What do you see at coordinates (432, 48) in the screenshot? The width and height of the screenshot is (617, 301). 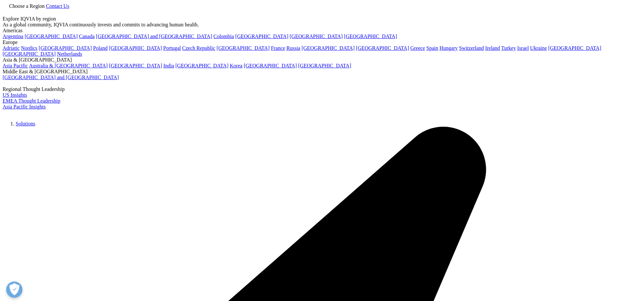 I see `a: Spain` at bounding box center [432, 48].